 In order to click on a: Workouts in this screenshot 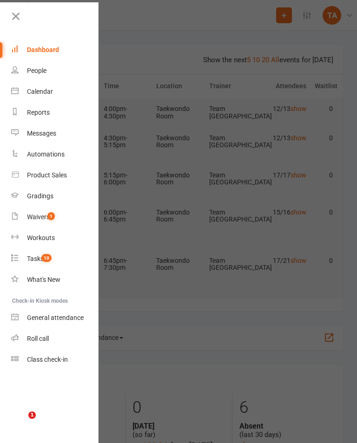, I will do `click(55, 238)`.